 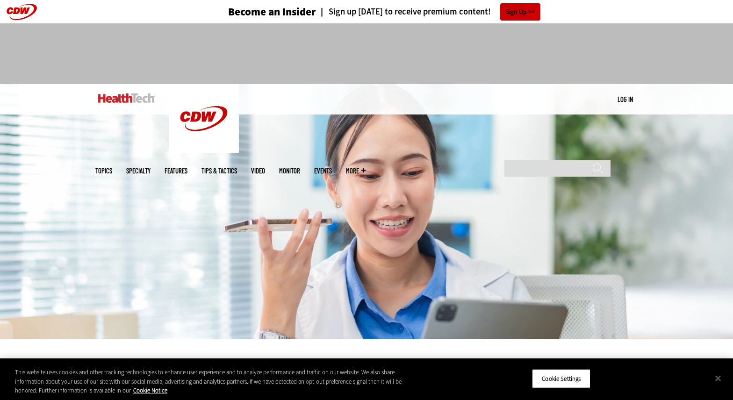 What do you see at coordinates (272, 12) in the screenshot?
I see `h3: Become an Insider` at bounding box center [272, 12].